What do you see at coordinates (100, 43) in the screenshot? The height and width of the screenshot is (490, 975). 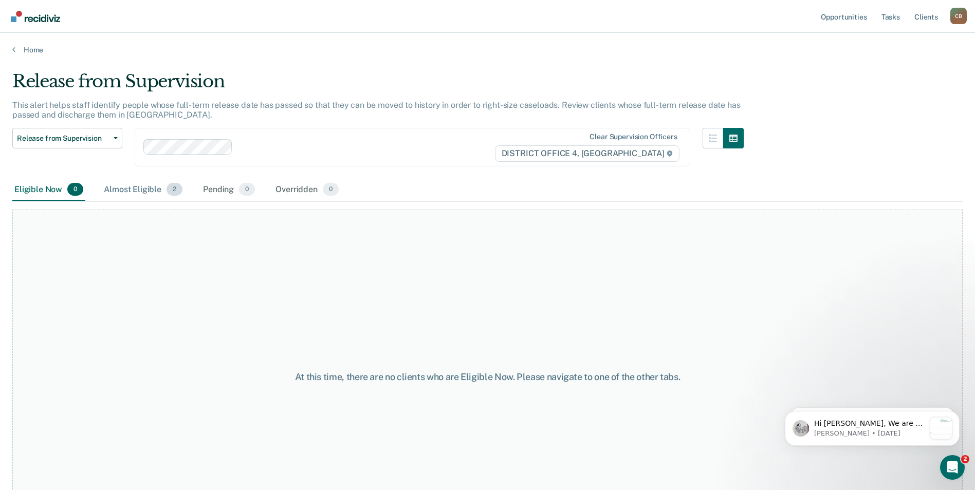 I see `p: Message from Kim, sent 5d ago` at bounding box center [100, 43].